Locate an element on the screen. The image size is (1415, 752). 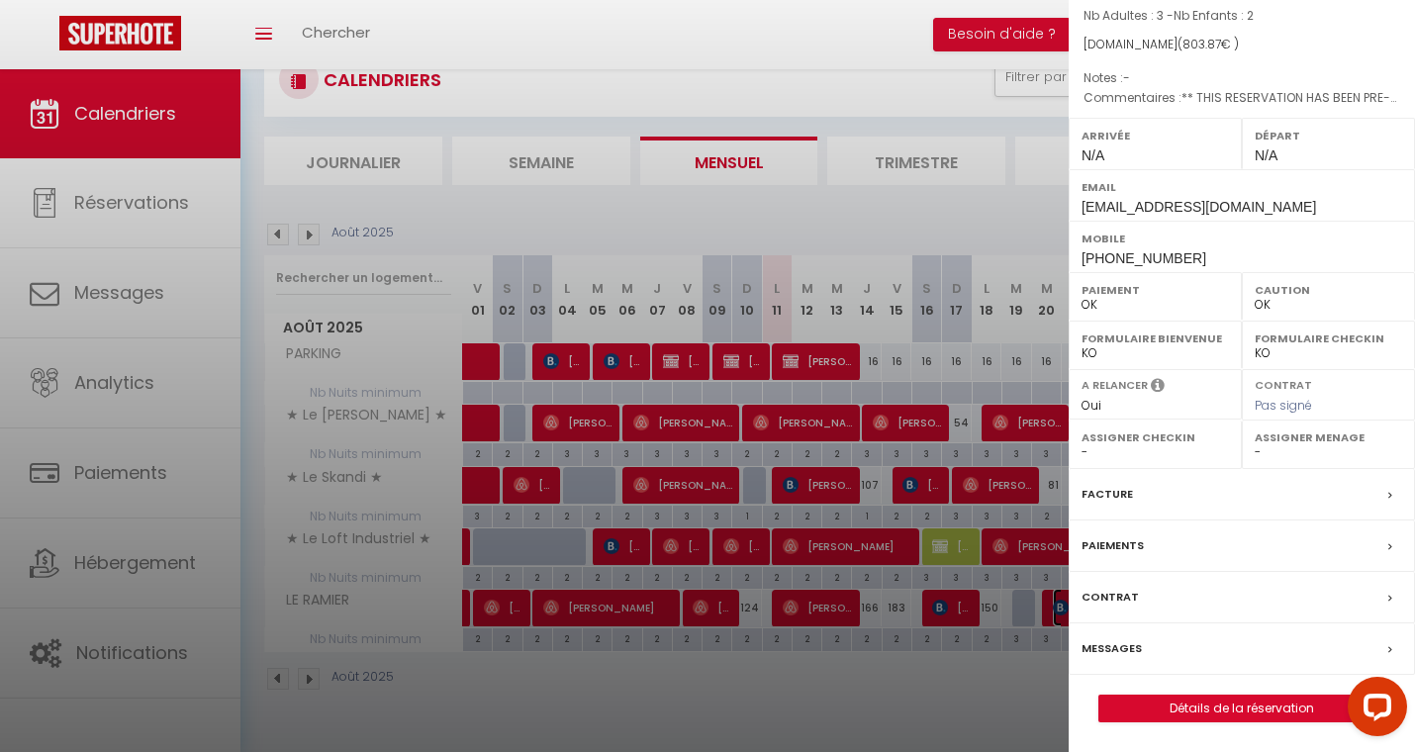
label: Formulaire Bienvenue is located at coordinates (1155, 338).